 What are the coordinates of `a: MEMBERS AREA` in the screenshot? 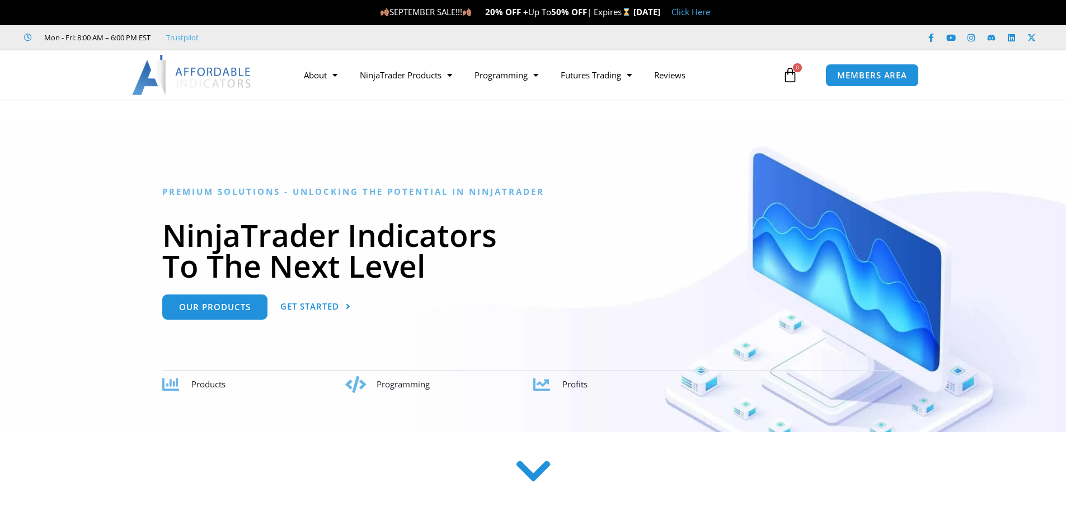 It's located at (872, 75).